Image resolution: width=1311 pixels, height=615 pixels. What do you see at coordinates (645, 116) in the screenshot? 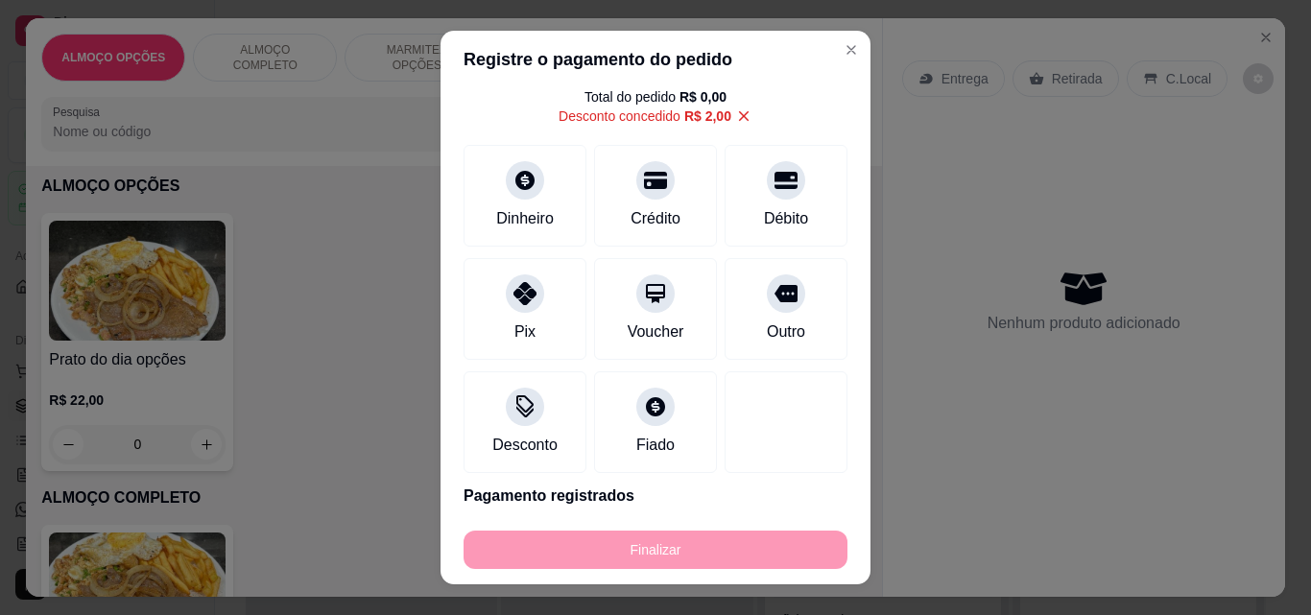
I see `div: Desconto concedido` at bounding box center [645, 116].